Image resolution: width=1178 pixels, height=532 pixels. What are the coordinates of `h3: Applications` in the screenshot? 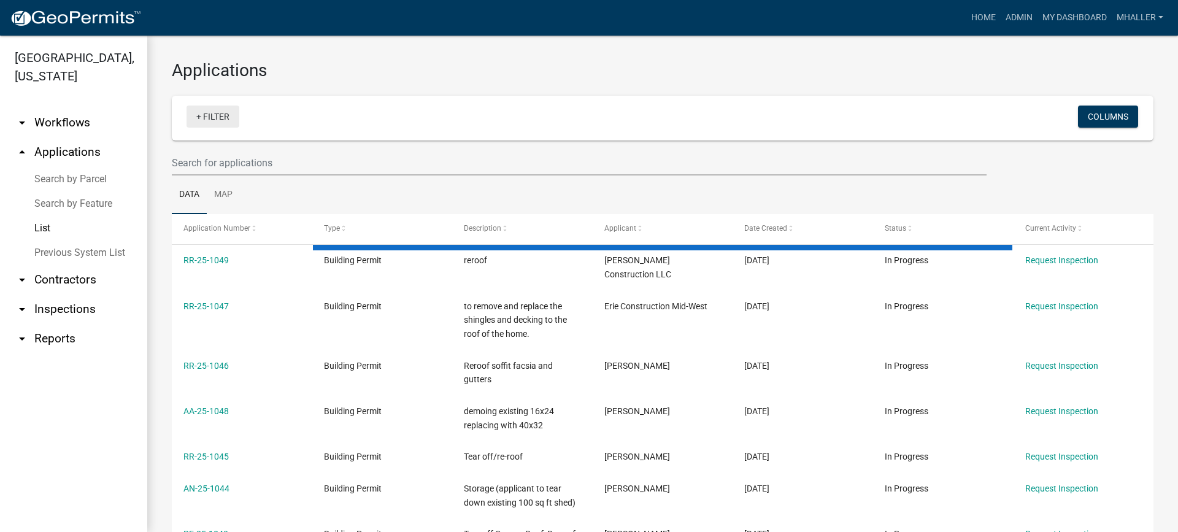 It's located at (662, 71).